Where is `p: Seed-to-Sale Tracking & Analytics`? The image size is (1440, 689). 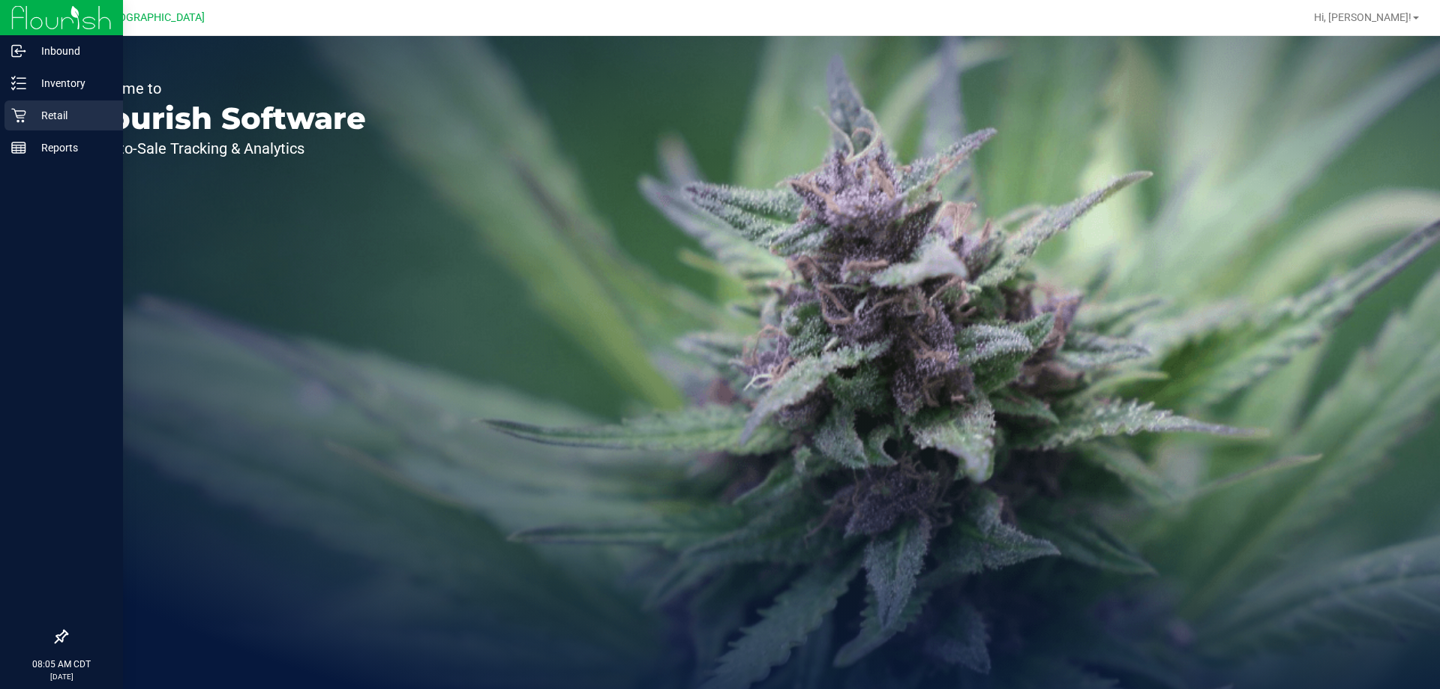
p: Seed-to-Sale Tracking & Analytics is located at coordinates (224, 149).